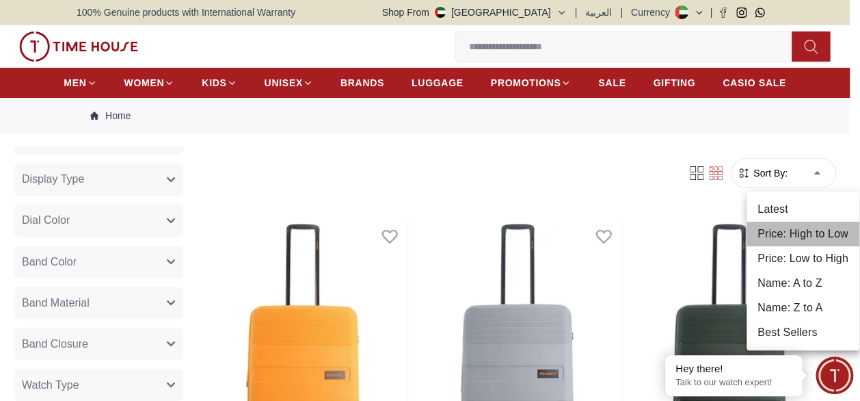 The height and width of the screenshot is (401, 860). I want to click on li: Name: Z to A, so click(803, 308).